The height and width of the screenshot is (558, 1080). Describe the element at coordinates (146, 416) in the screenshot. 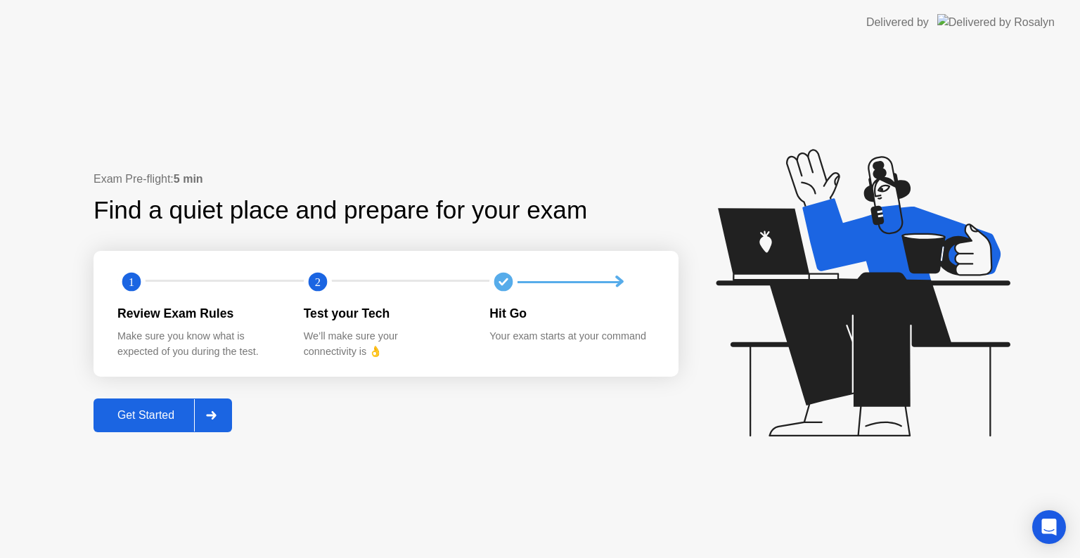

I see `div: Get Started` at that location.